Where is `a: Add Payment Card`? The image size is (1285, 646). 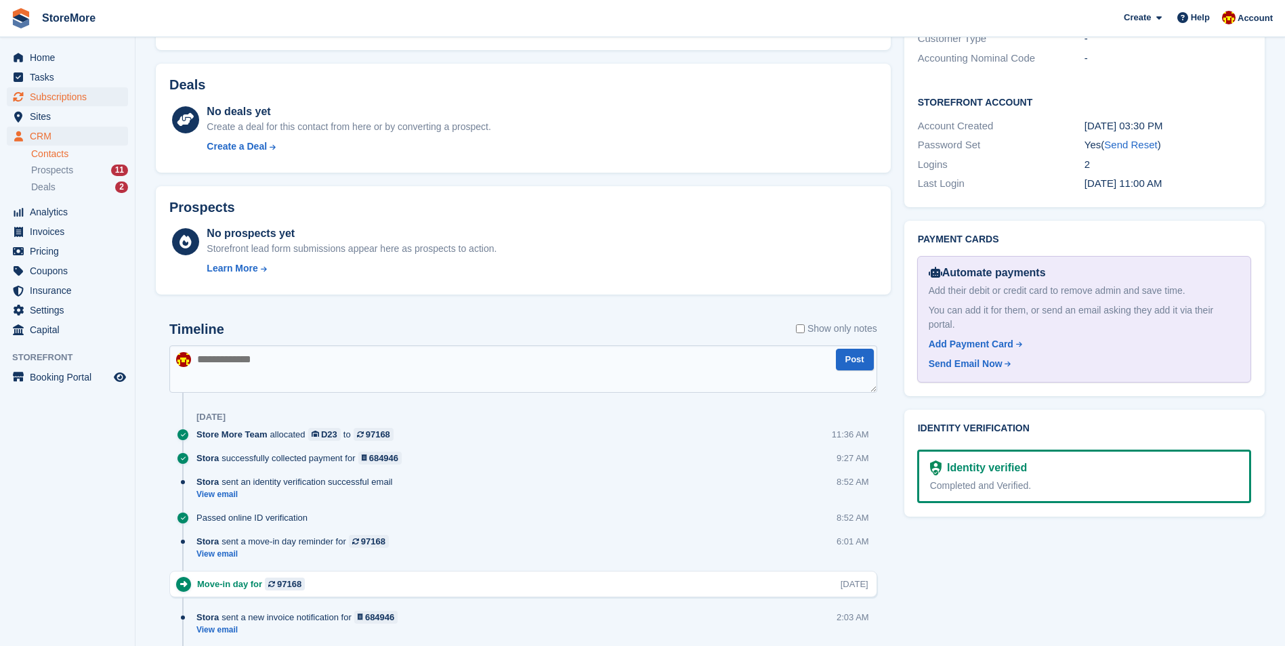
a: Add Payment Card is located at coordinates (1081, 344).